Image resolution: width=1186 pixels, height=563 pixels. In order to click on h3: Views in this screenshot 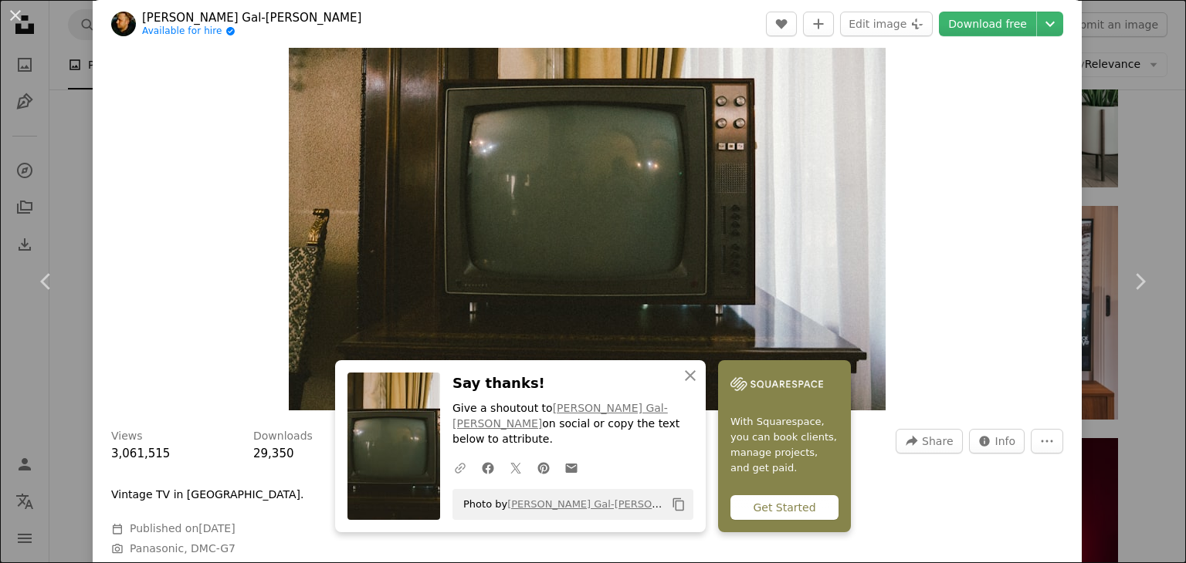, I will do `click(127, 437)`.